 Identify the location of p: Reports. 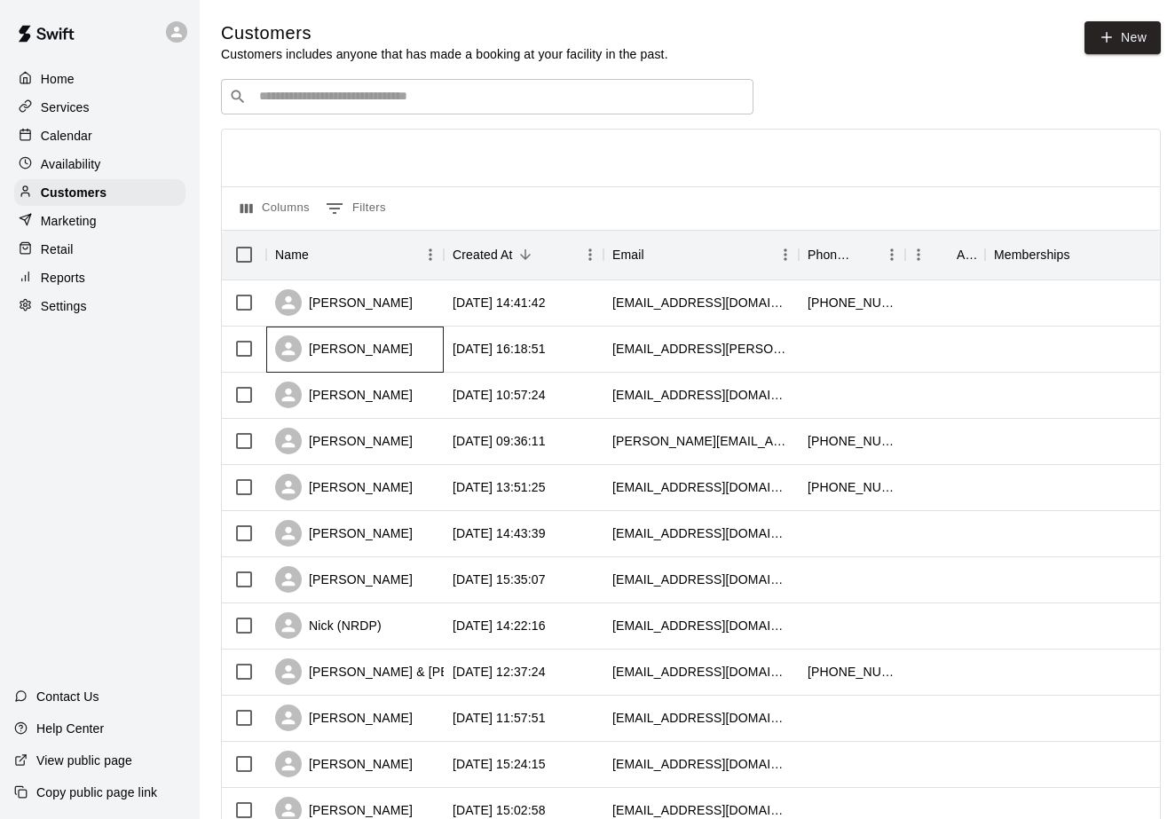
(63, 278).